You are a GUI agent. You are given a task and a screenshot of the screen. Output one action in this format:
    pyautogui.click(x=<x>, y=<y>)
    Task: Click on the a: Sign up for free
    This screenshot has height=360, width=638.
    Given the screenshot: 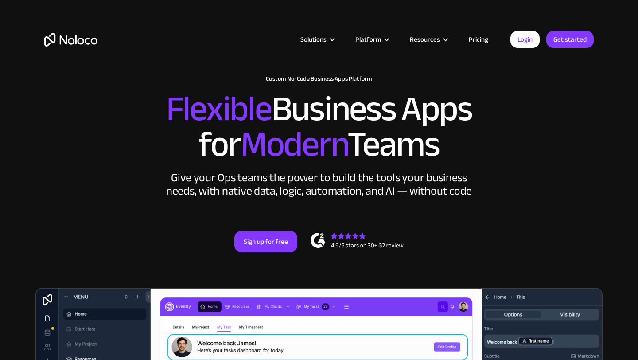 What is the action you would take?
    pyautogui.click(x=266, y=241)
    